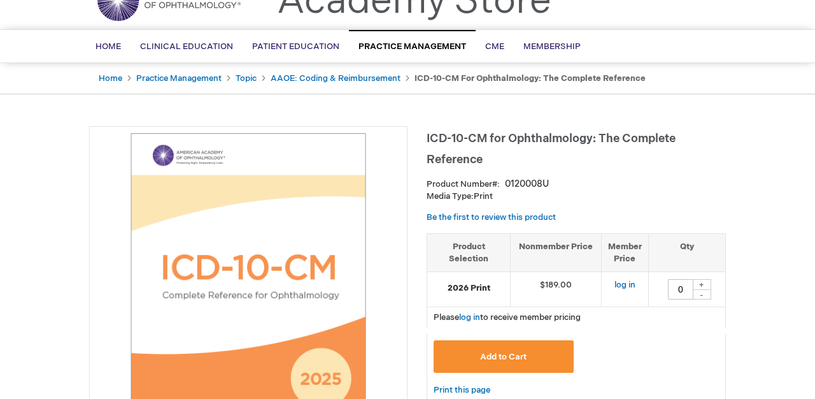 This screenshot has height=399, width=815. What do you see at coordinates (527, 184) in the screenshot?
I see `div: 0120008U` at bounding box center [527, 184].